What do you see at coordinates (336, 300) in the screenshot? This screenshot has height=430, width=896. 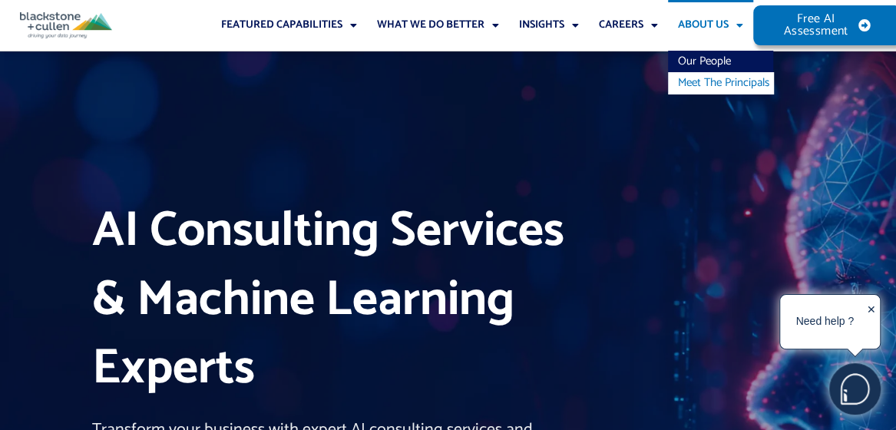 I see `h1: AI Consulting Services & Machine Learning Experts` at bounding box center [336, 300].